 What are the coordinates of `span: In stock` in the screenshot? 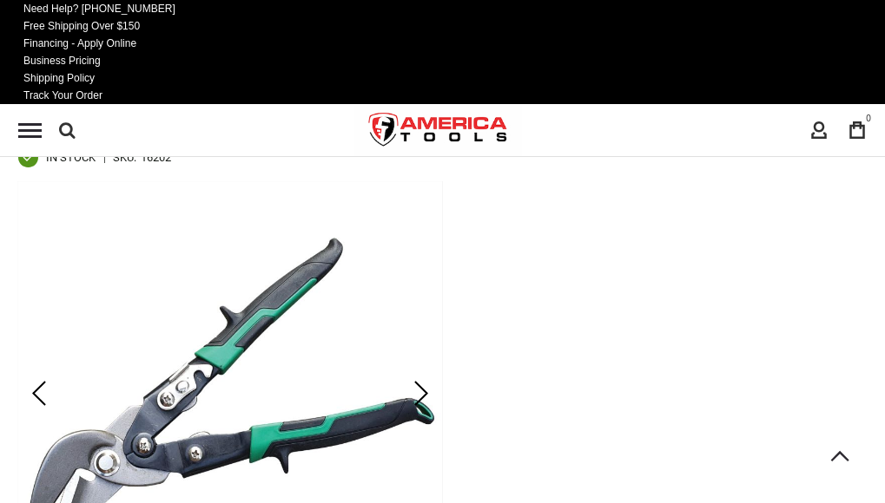 It's located at (70, 157).